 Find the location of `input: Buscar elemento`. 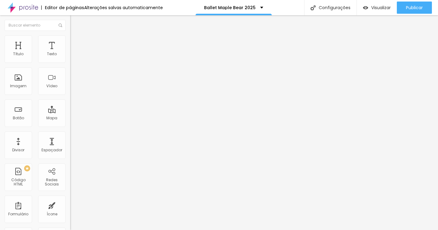

input: Buscar elemento is located at coordinates (35, 25).